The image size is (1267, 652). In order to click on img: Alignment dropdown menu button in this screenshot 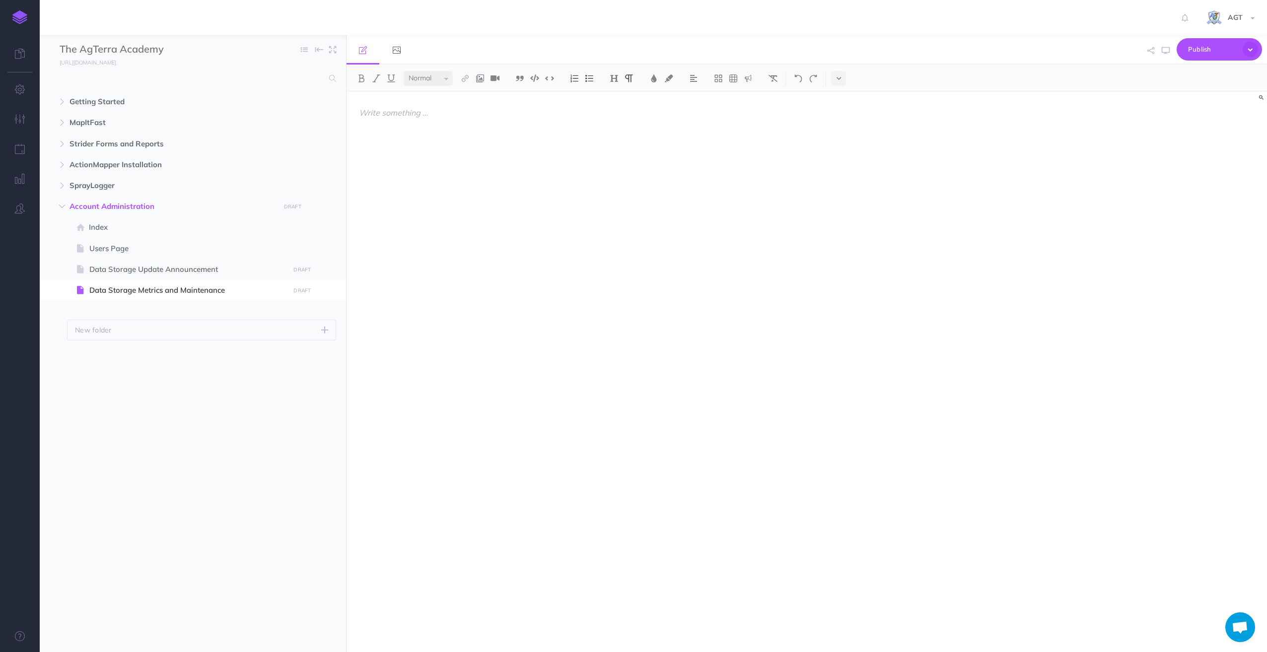, I will do `click(693, 78)`.